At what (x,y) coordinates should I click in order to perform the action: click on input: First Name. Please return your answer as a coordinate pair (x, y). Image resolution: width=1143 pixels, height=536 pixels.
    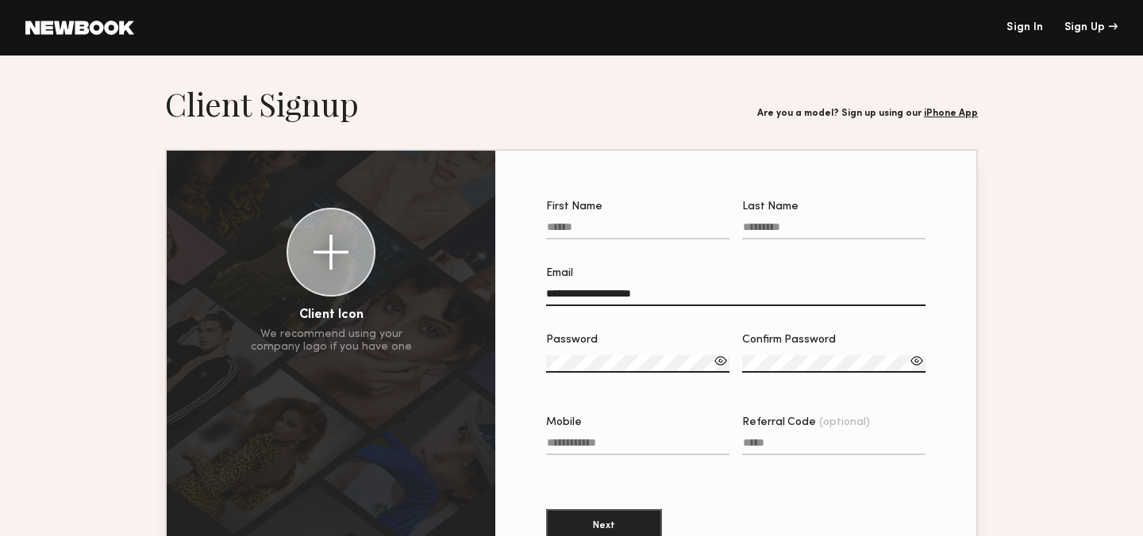
    Looking at the image, I should click on (637, 230).